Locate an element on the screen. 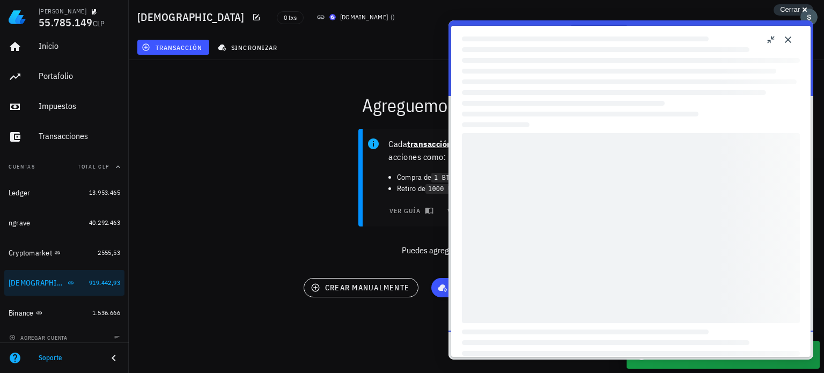  img: LedgiFi is located at coordinates (17, 17).